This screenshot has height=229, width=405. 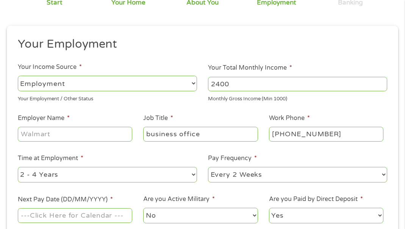 I want to click on label: Your Income Source, so click(x=50, y=67).